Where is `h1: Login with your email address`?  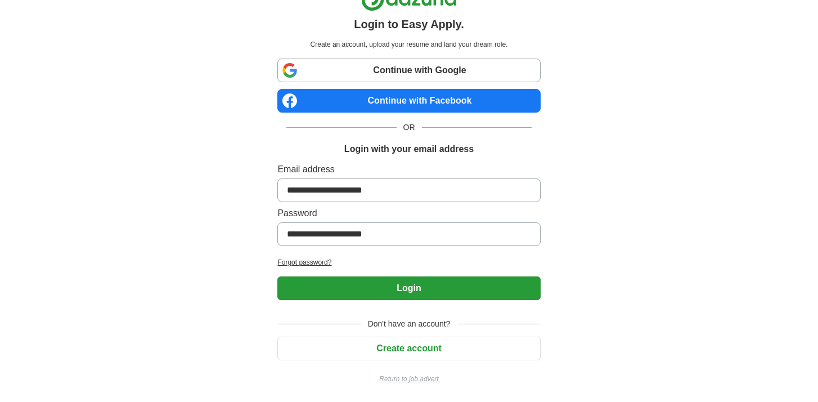 h1: Login with your email address is located at coordinates (409, 149).